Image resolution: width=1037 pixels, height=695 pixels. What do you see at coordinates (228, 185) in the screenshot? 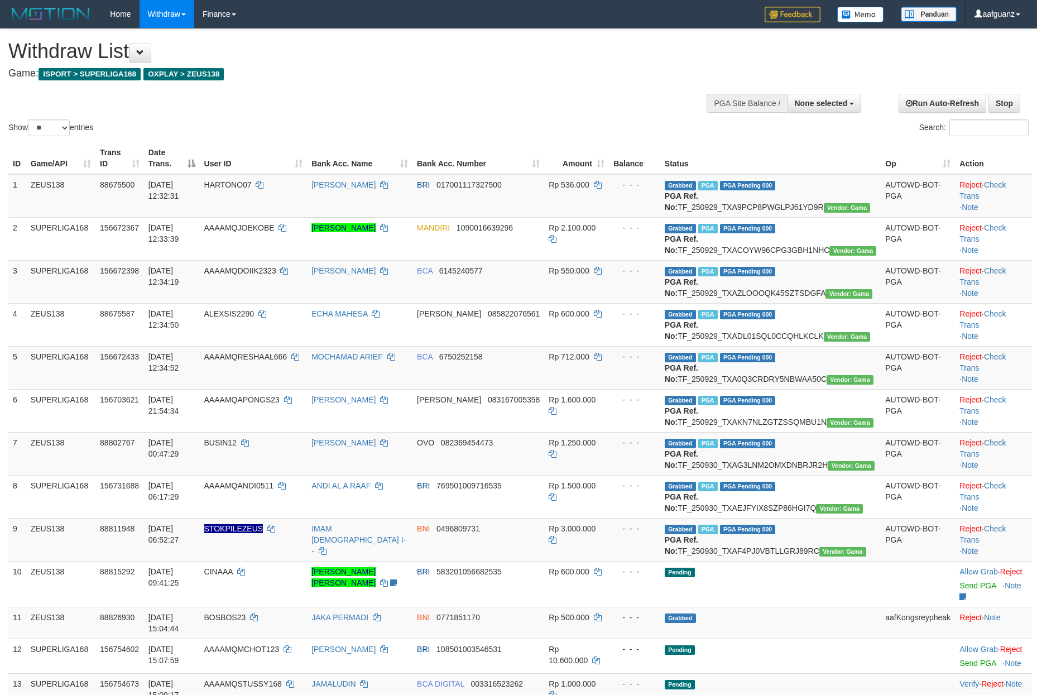
I see `span: HARTONO07` at bounding box center [228, 185].